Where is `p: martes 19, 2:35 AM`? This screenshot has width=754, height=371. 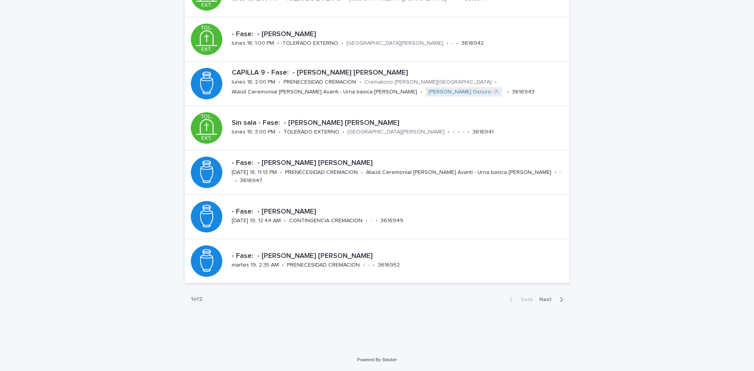 p: martes 19, 2:35 AM is located at coordinates (255, 265).